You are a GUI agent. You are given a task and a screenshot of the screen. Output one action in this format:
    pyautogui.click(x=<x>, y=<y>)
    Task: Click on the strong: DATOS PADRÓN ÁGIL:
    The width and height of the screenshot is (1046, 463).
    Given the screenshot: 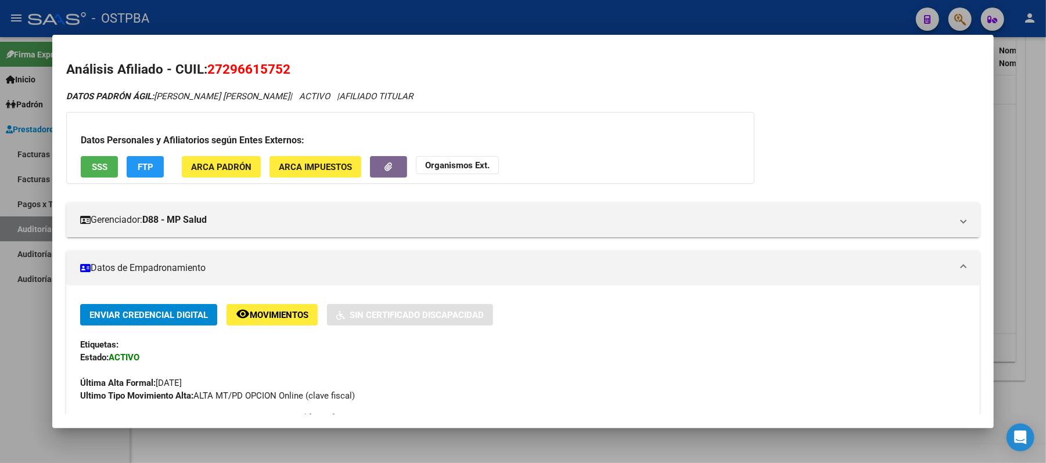 What is the action you would take?
    pyautogui.click(x=110, y=96)
    